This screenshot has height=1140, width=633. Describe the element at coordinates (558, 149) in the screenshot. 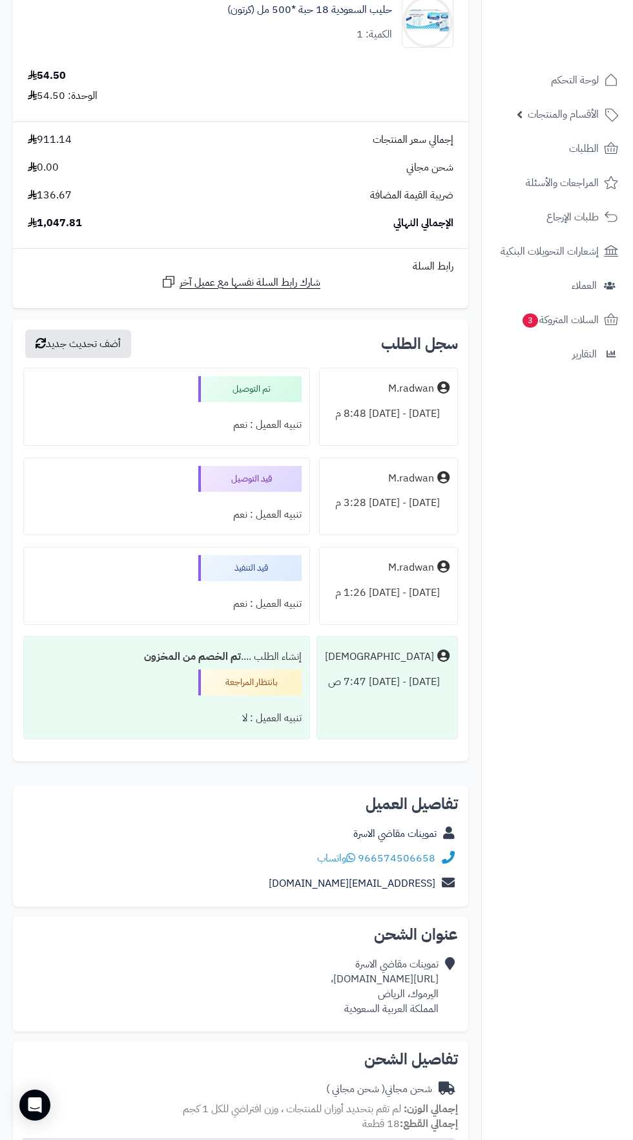

I see `a: الطلبات` at that location.